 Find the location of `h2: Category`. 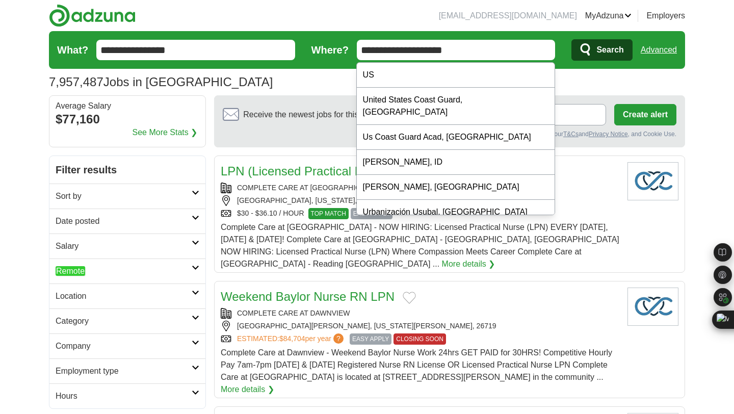

h2: Category is located at coordinates (123, 321).